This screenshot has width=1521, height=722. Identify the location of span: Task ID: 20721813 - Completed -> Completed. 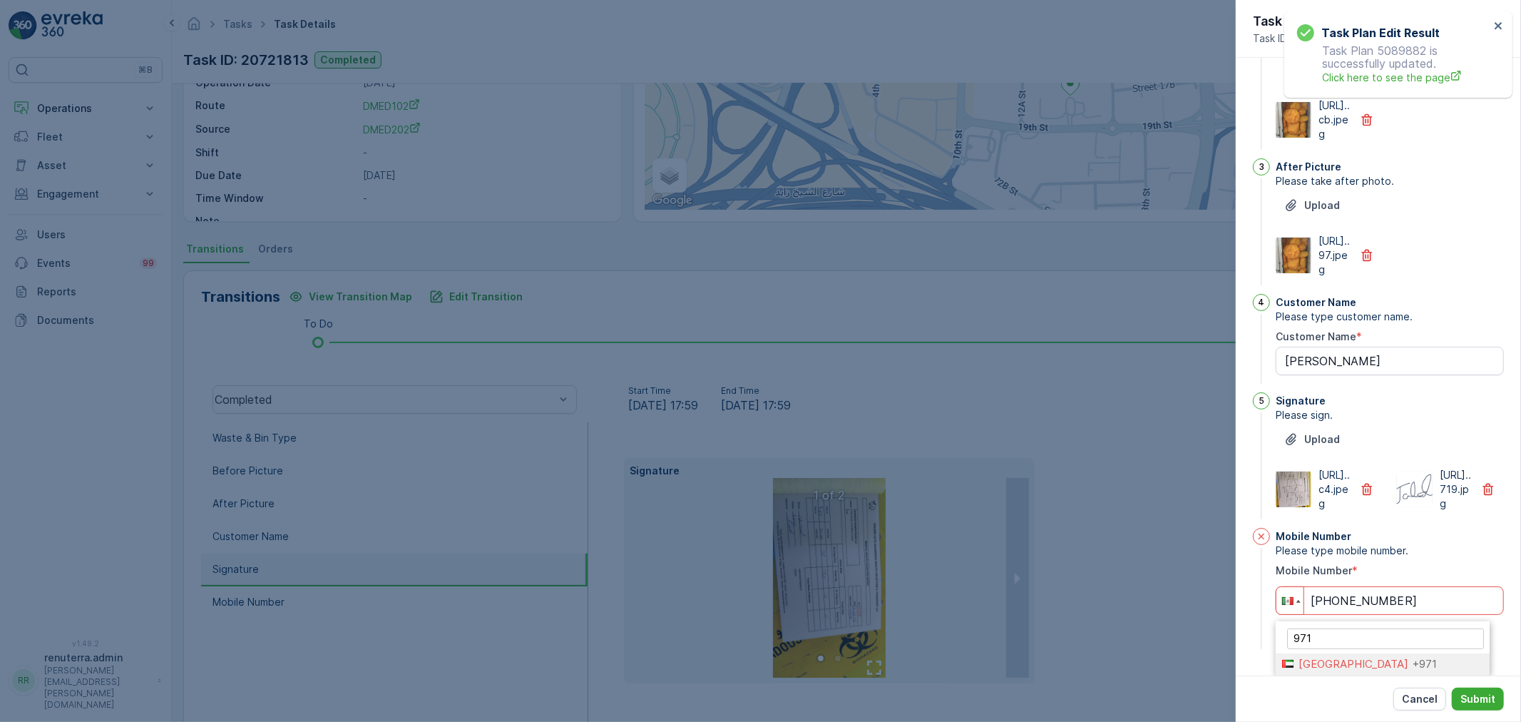
(1362, 39).